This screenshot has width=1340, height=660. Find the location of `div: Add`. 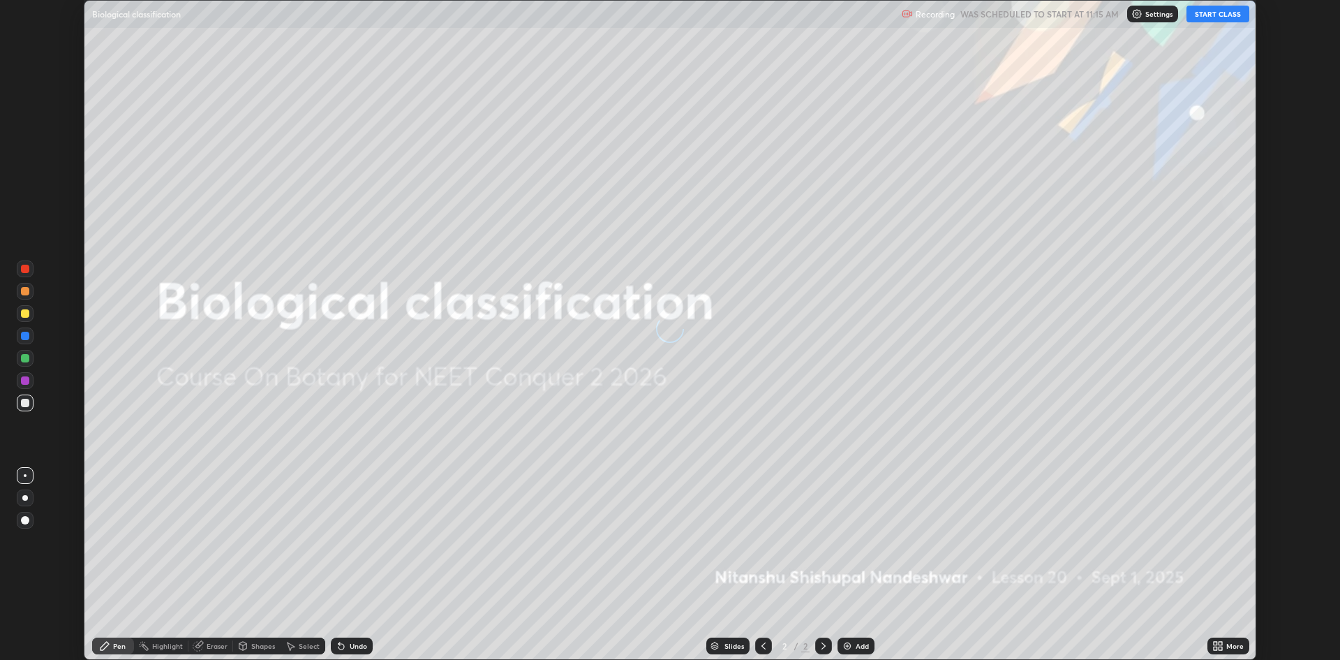

div: Add is located at coordinates (862, 646).